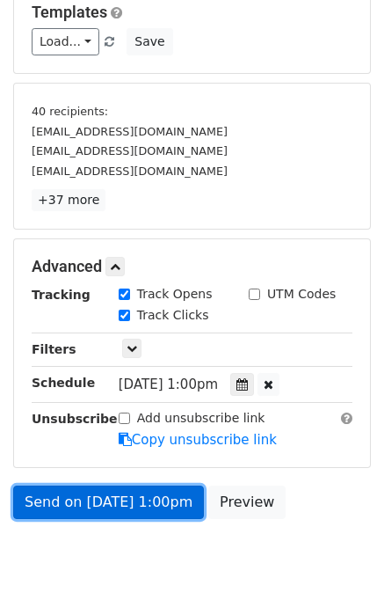  What do you see at coordinates (173, 315) in the screenshot?
I see `label: Track Clicks` at bounding box center [173, 315].